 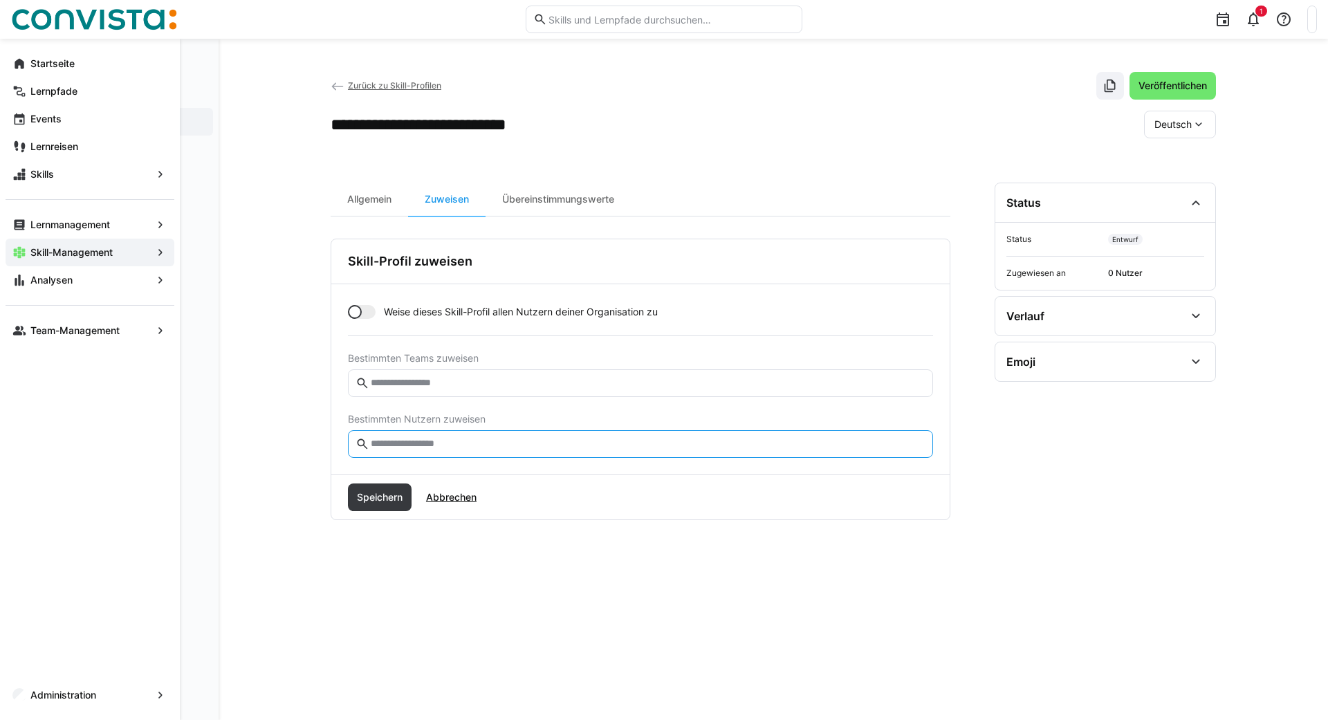 What do you see at coordinates (1054, 273) in the screenshot?
I see `span: Zugewiesen an` at bounding box center [1054, 273].